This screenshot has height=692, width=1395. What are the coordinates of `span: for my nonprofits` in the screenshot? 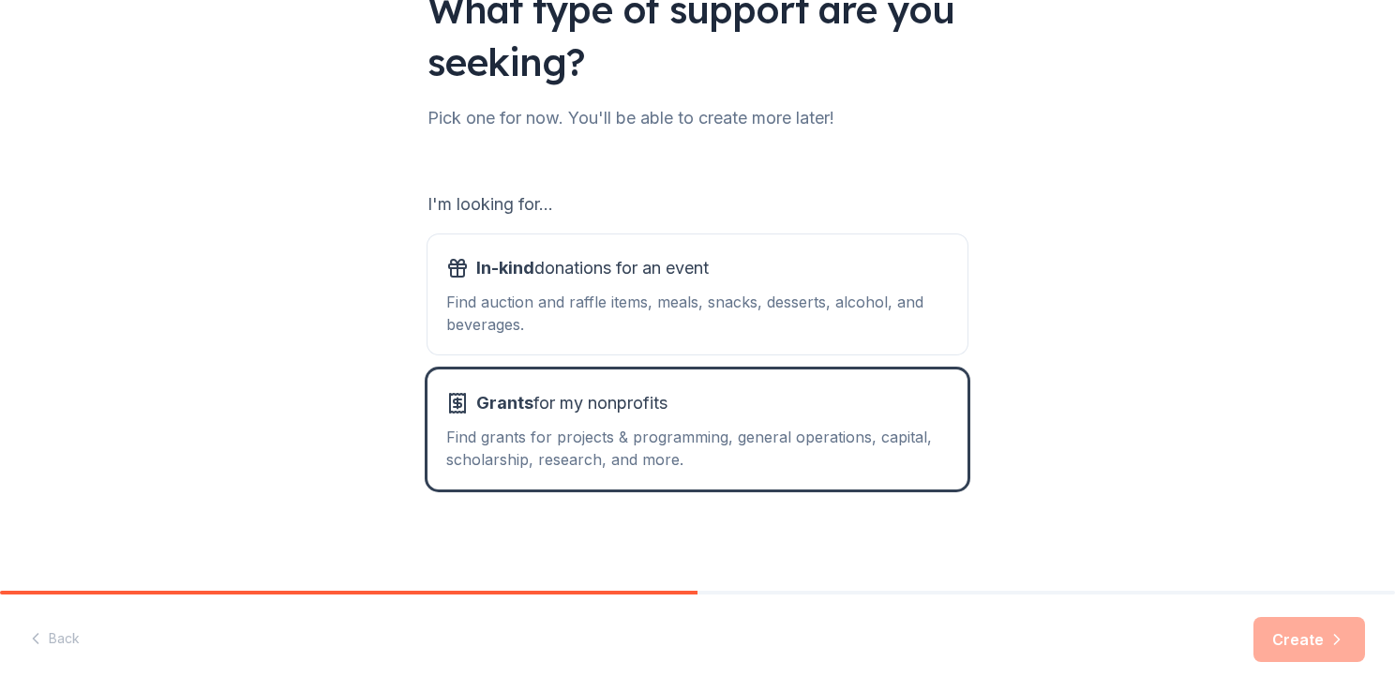 It's located at (572, 403).